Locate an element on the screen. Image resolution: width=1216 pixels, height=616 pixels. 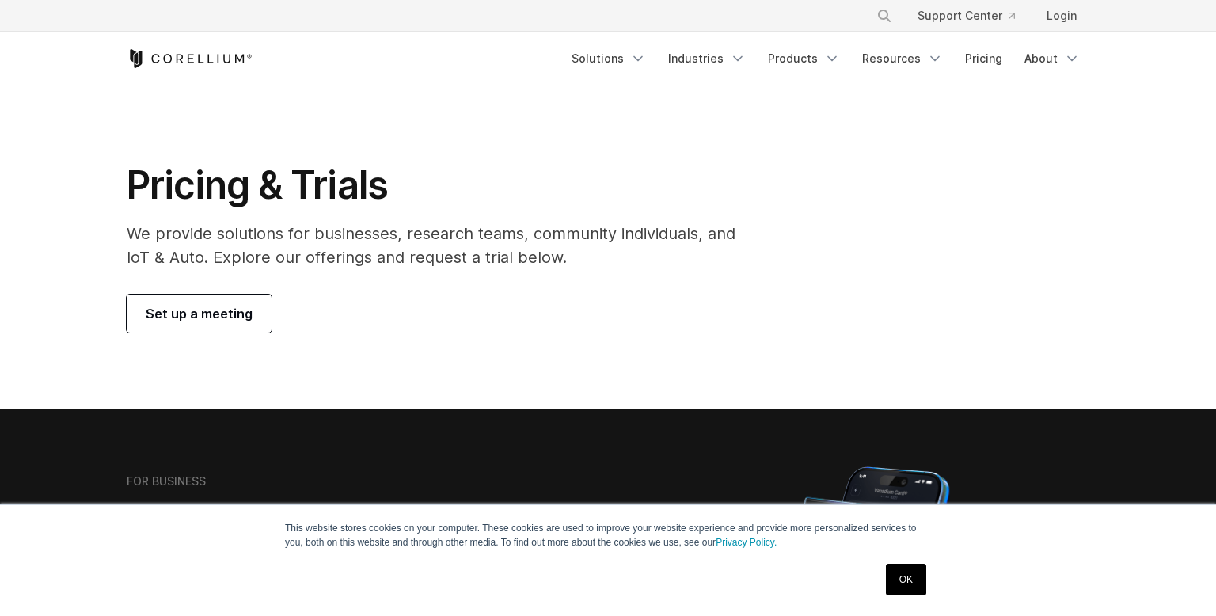
p: We provide solutions for businesses, research teams, community individuals, and IoT & Auto. Explo... is located at coordinates (442, 245).